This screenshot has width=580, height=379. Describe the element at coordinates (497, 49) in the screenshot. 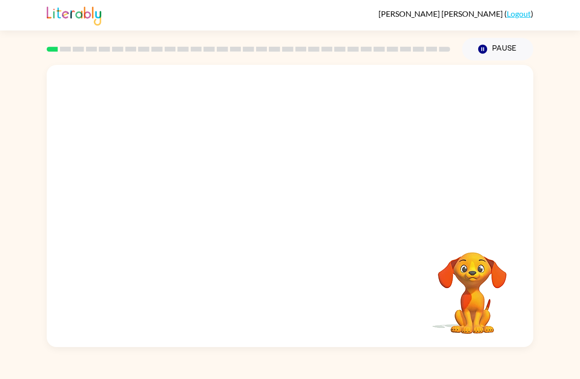

I see `button: Pause` at that location.